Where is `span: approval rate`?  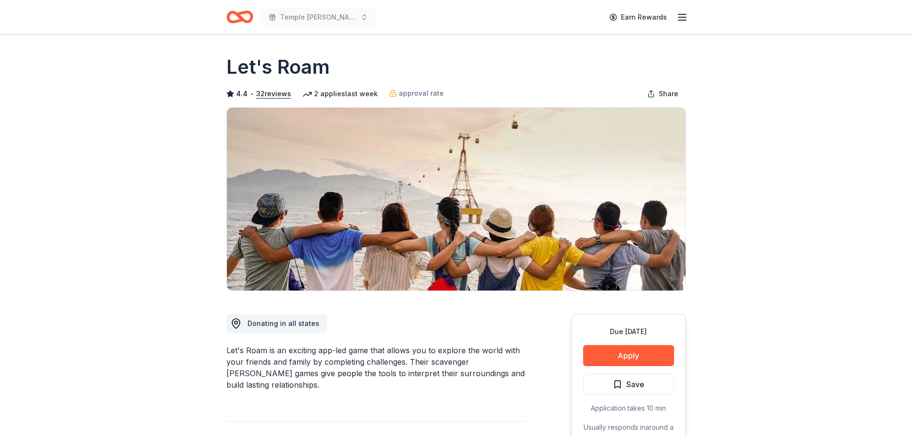 span: approval rate is located at coordinates (421, 93).